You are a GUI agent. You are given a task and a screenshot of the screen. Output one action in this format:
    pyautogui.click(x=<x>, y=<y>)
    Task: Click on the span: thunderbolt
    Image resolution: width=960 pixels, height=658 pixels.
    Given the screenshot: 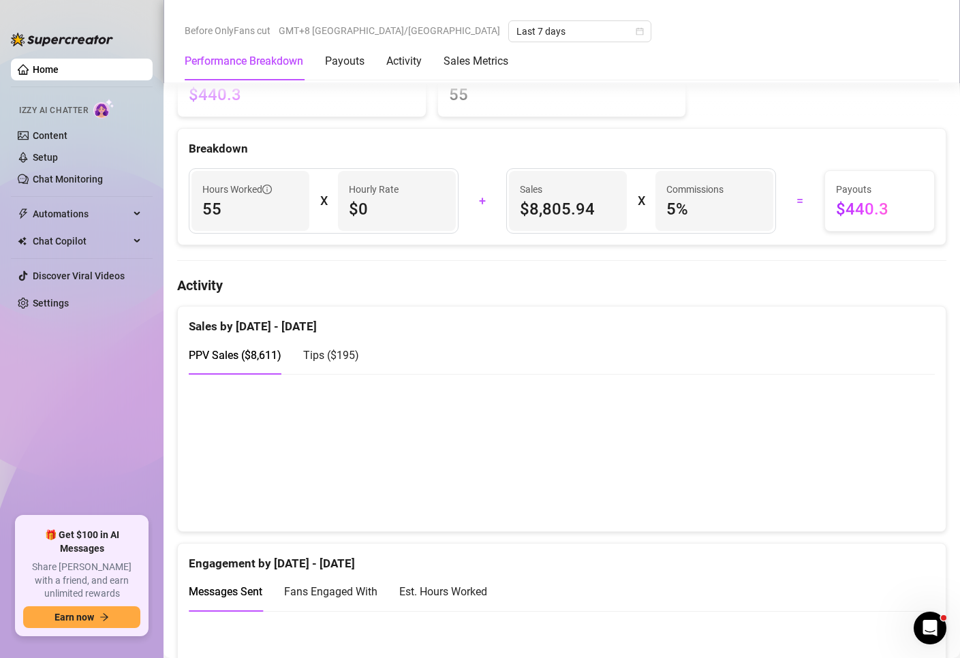 What is the action you would take?
    pyautogui.click(x=23, y=214)
    